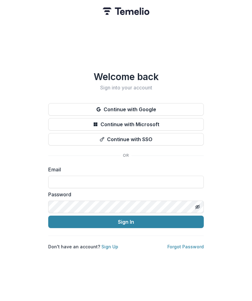 This screenshot has width=252, height=301. What do you see at coordinates (198, 207) in the screenshot?
I see `button: Toggle password visibility` at bounding box center [198, 207].